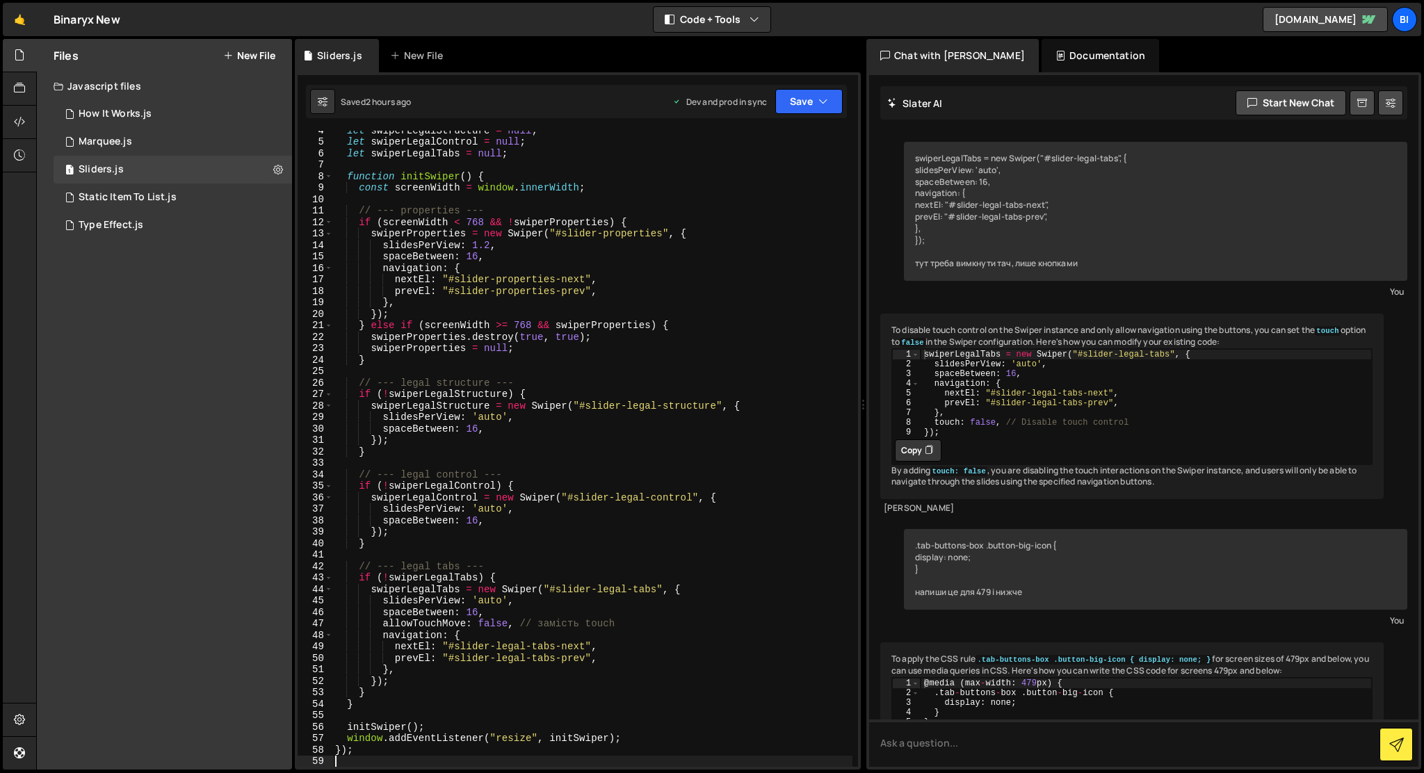 The image size is (1424, 773). Describe the element at coordinates (1290, 103) in the screenshot. I see `button: Start new chat` at that location.